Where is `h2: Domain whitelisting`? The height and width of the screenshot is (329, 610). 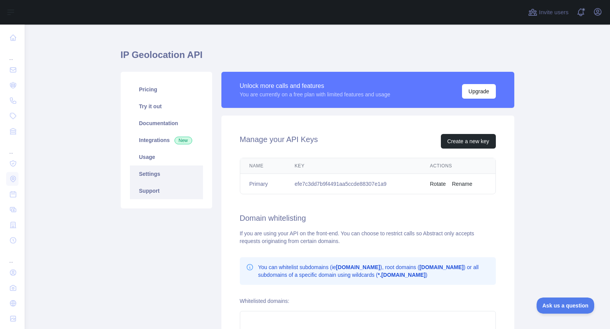
h2: Domain whitelisting is located at coordinates (368, 218).